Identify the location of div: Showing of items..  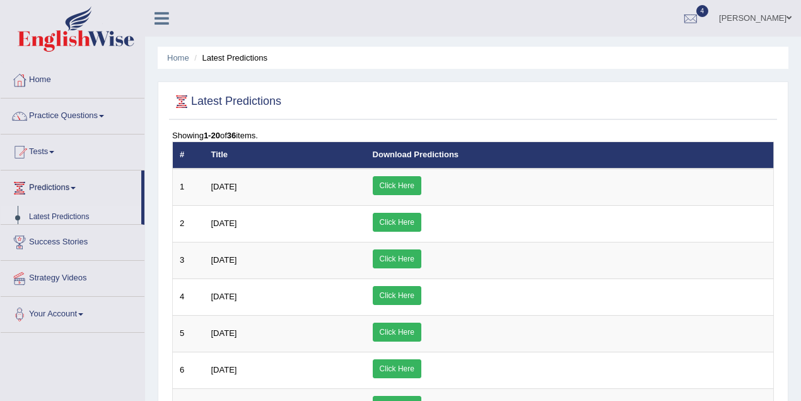
(473, 135).